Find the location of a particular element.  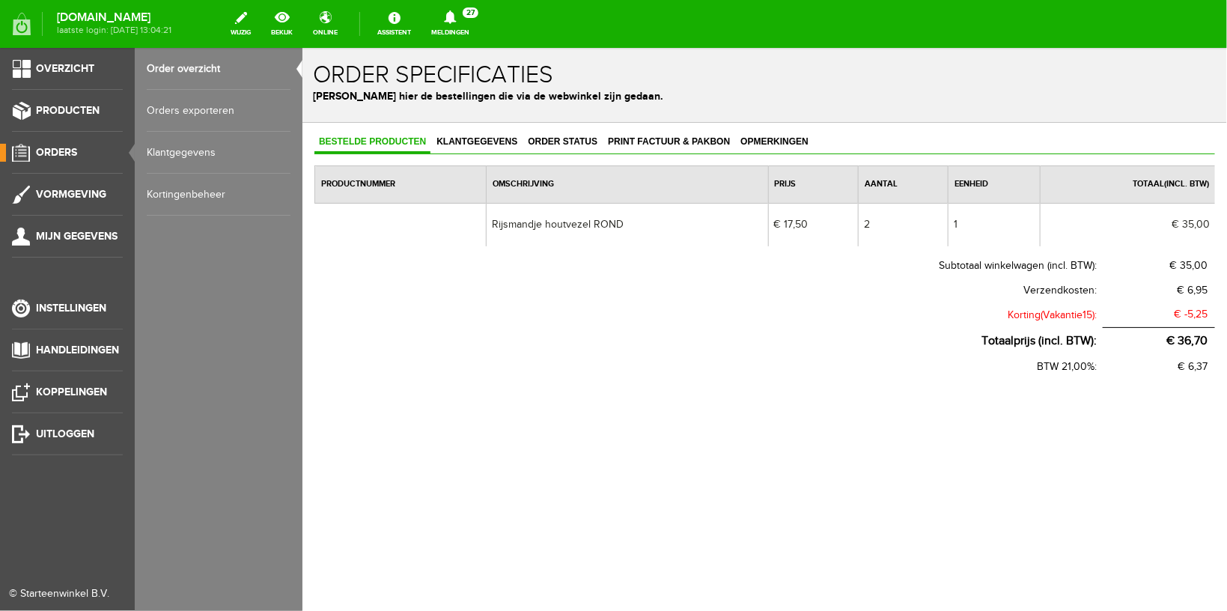

a: Assistent is located at coordinates (394, 24).